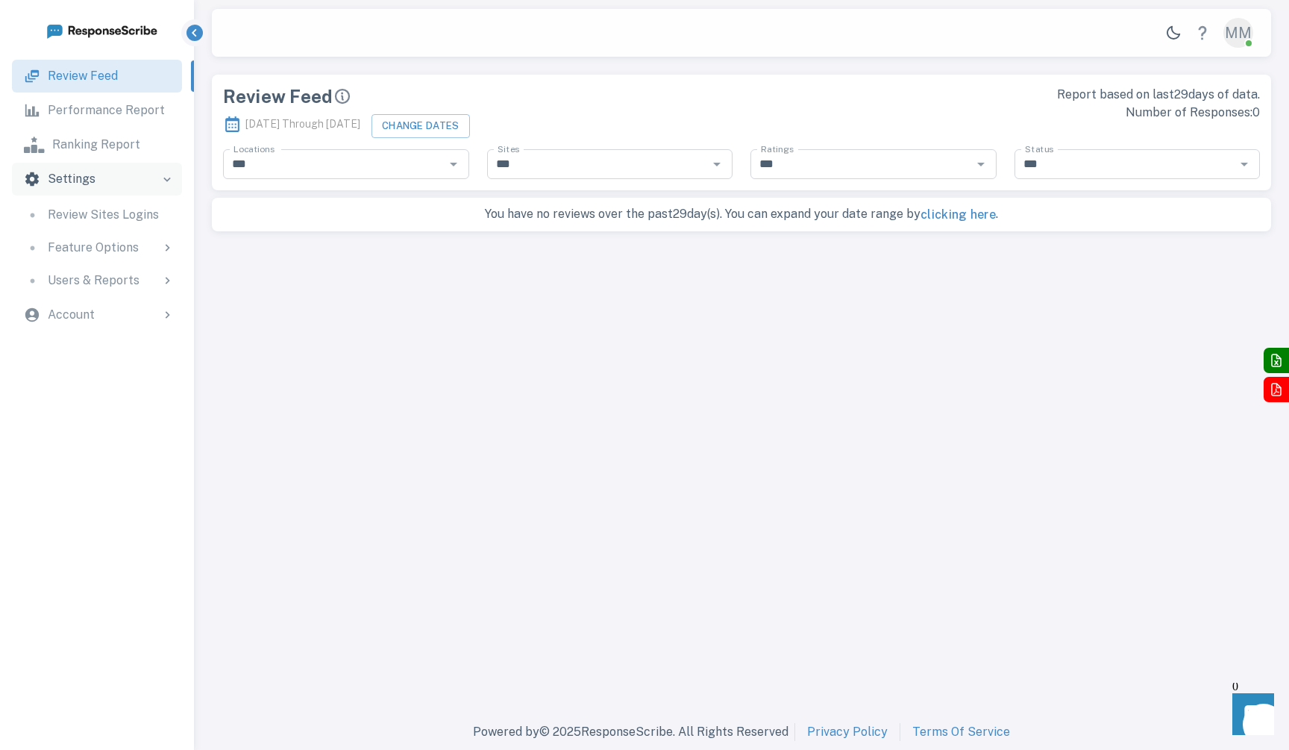 Image resolution: width=1289 pixels, height=750 pixels. Describe the element at coordinates (477, 96) in the screenshot. I see `div: Review Feed` at that location.